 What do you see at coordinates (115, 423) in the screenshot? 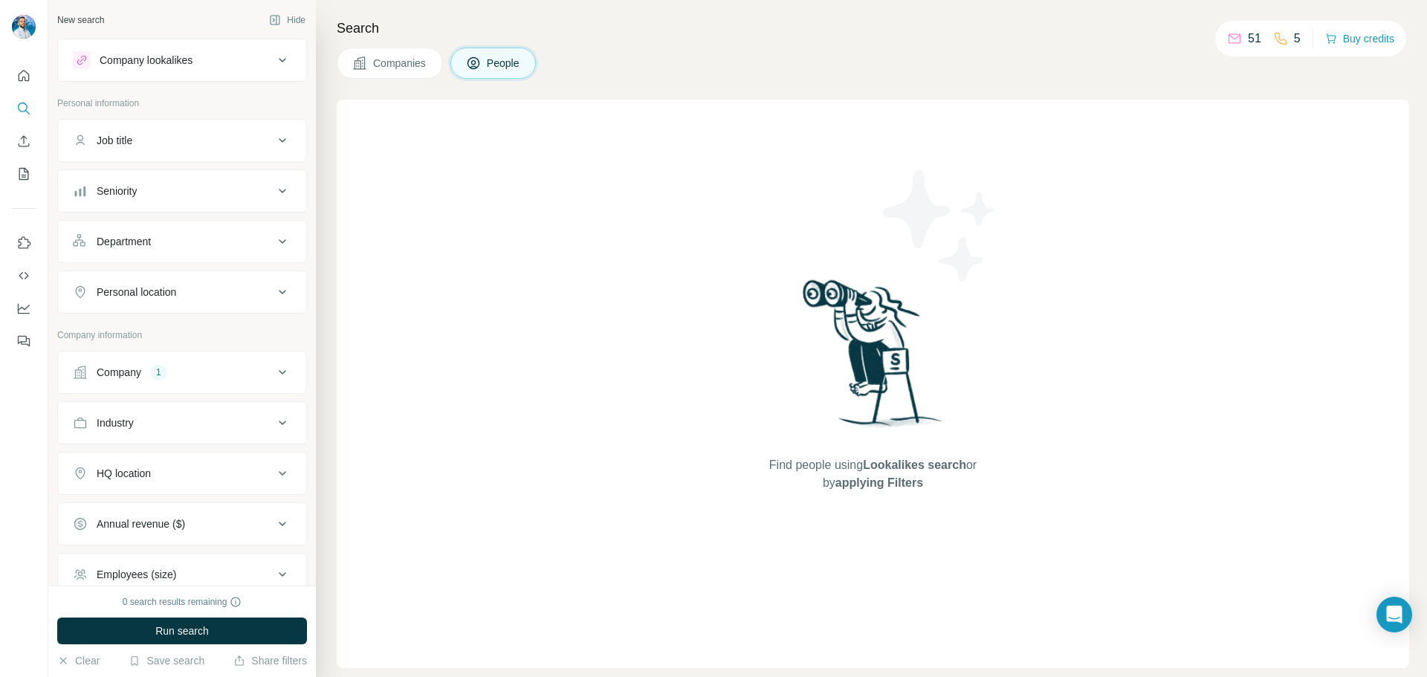
I see `div: Industry` at bounding box center [115, 423].